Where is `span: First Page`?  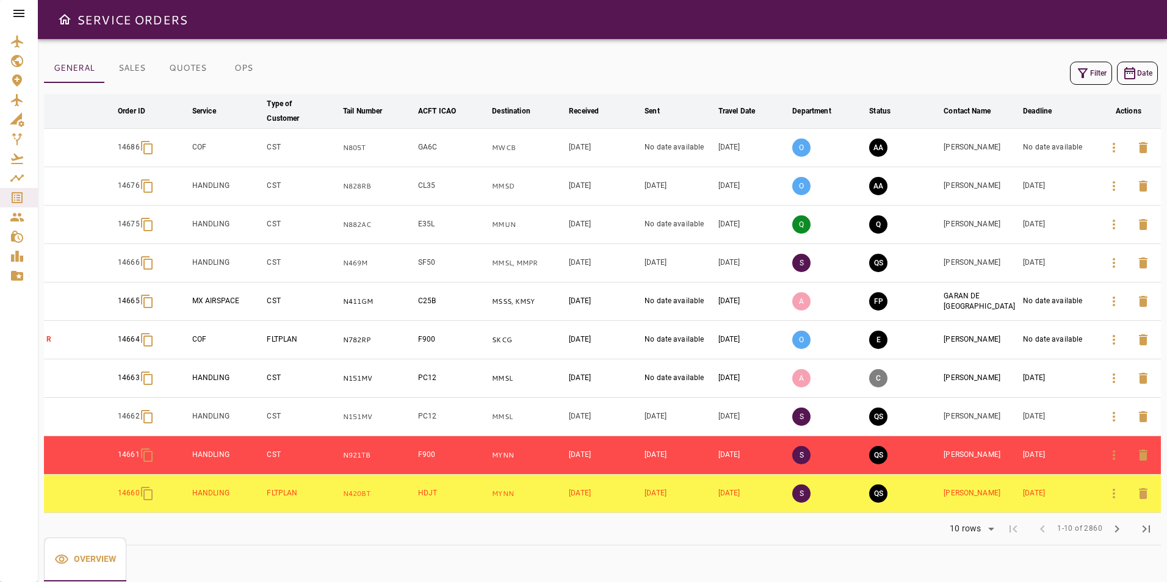
span: First Page is located at coordinates (1013, 529).